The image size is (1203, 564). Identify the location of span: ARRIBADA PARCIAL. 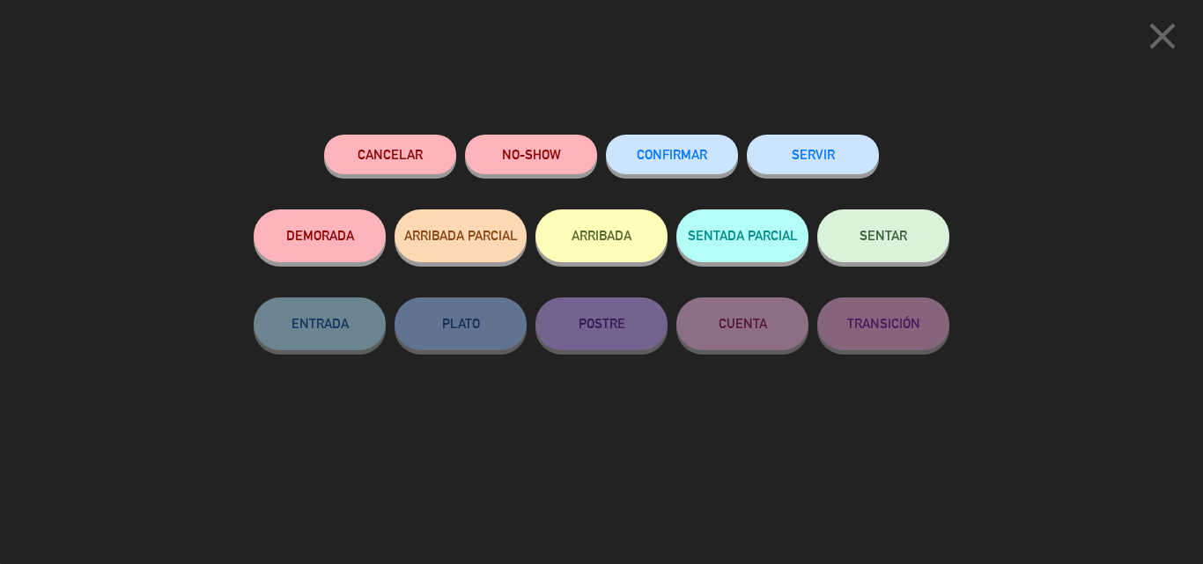
(461, 235).